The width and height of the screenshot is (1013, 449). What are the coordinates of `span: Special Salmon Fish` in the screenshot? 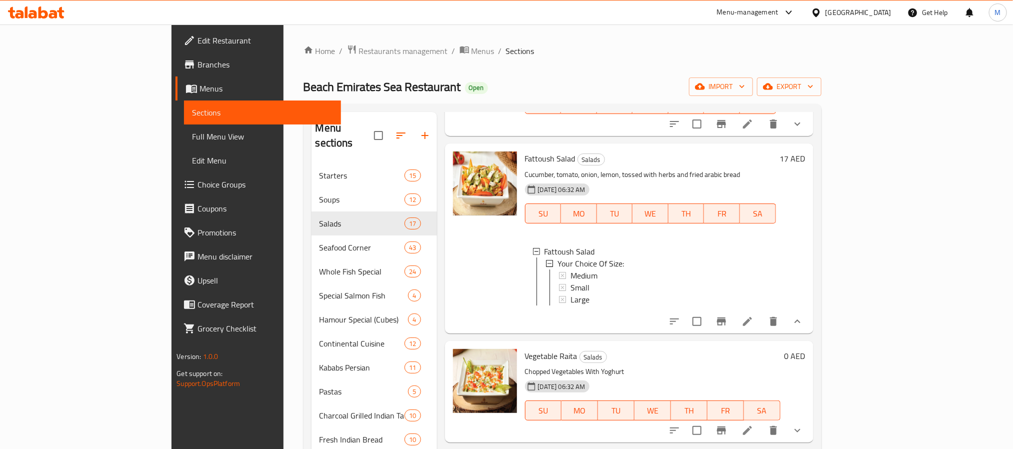 It's located at (364, 296).